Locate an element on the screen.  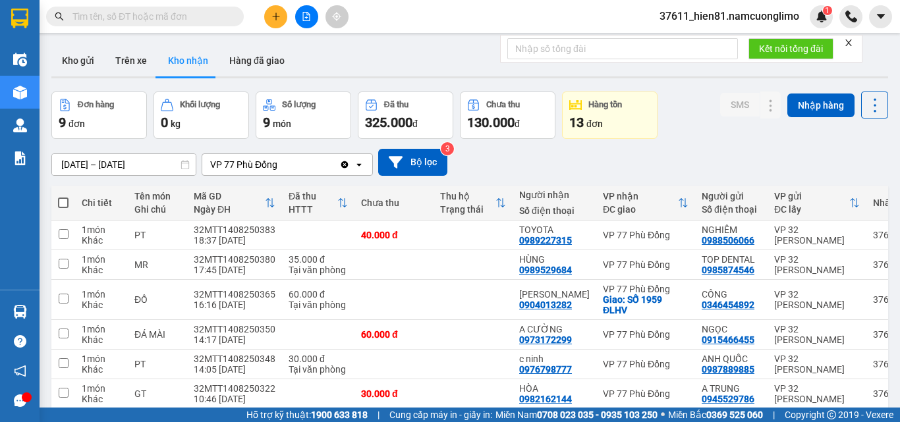
div: Chưa thu is located at coordinates (394, 203).